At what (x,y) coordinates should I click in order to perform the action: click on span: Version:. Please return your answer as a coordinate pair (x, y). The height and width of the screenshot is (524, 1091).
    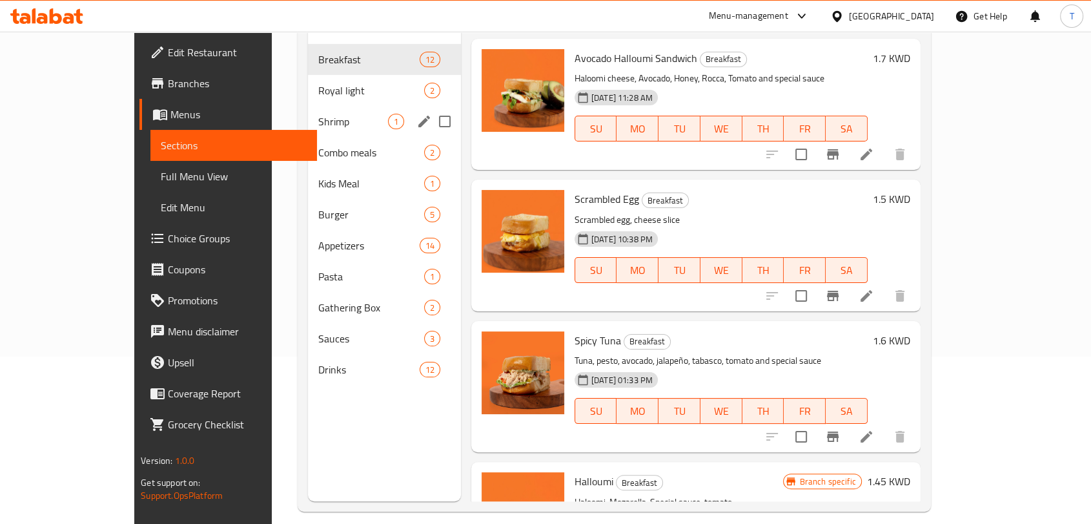
    Looking at the image, I should click on (156, 460).